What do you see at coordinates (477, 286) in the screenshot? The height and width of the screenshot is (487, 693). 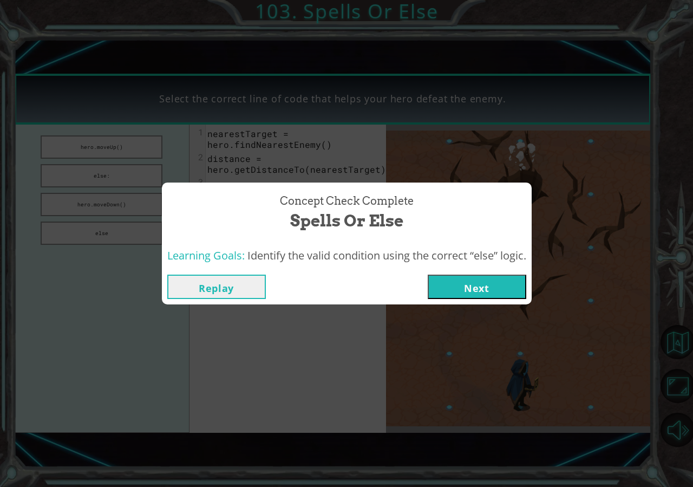 I see `button: Next` at bounding box center [477, 286].